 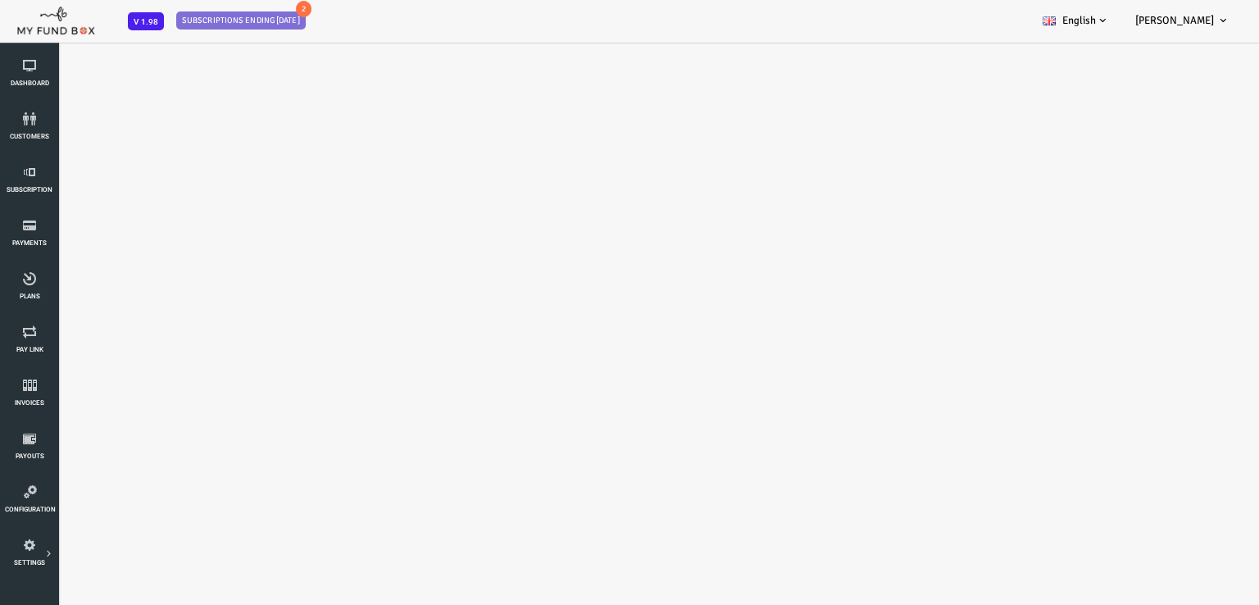 I want to click on img: mfboff.png, so click(x=56, y=19).